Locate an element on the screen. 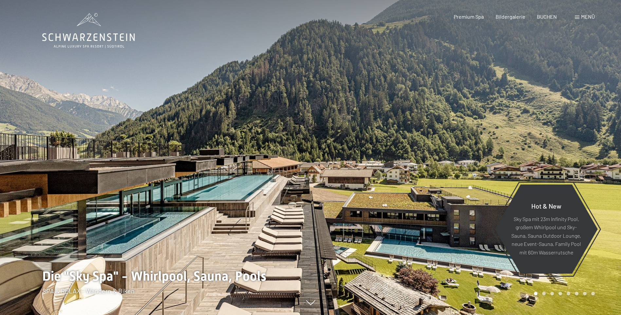 The image size is (621, 315). div: Carousel Pagination is located at coordinates (563, 293).